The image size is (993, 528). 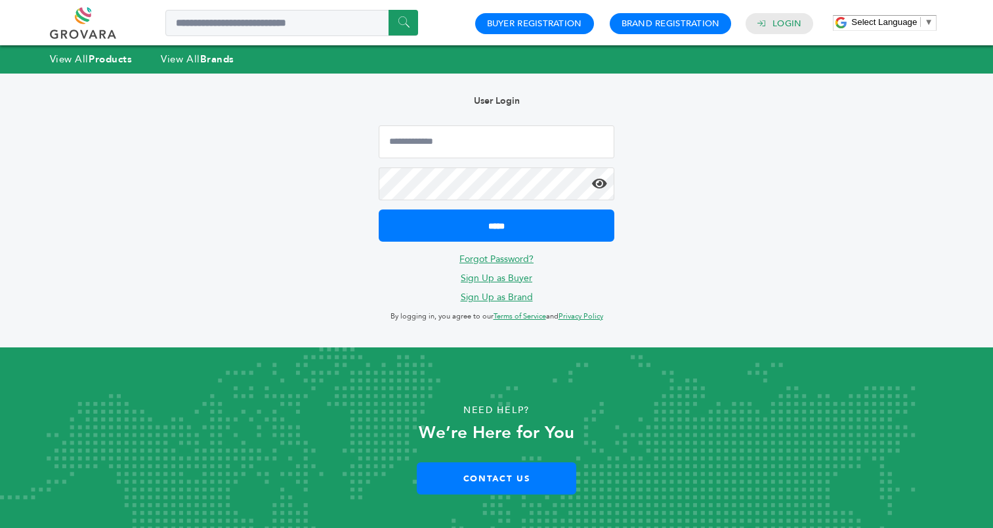 What do you see at coordinates (497, 410) in the screenshot?
I see `p: Need Help?` at bounding box center [497, 410].